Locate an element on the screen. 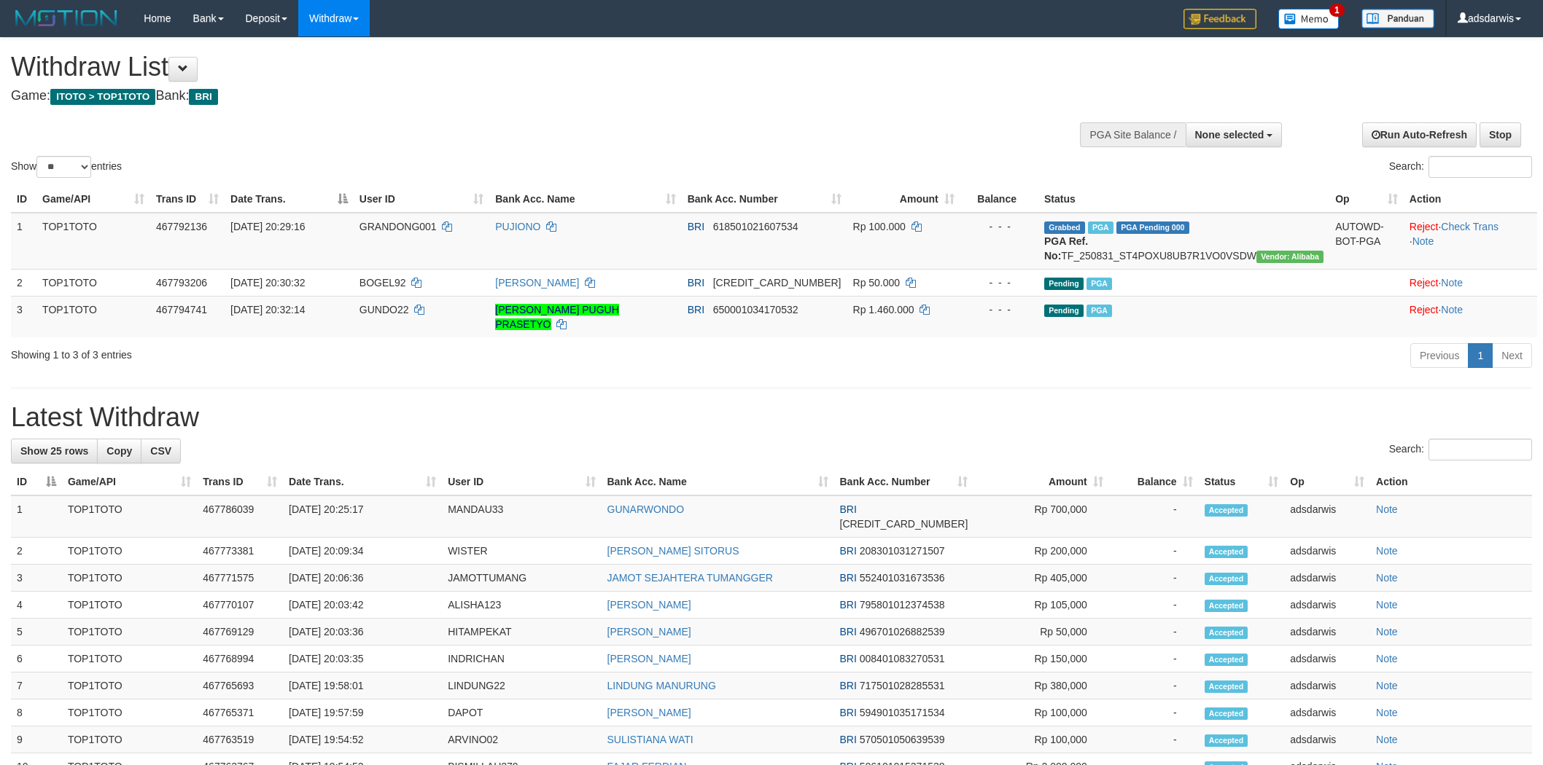 The height and width of the screenshot is (765, 1543). th: Amount: activate to sort column ascending is located at coordinates (1040, 482).